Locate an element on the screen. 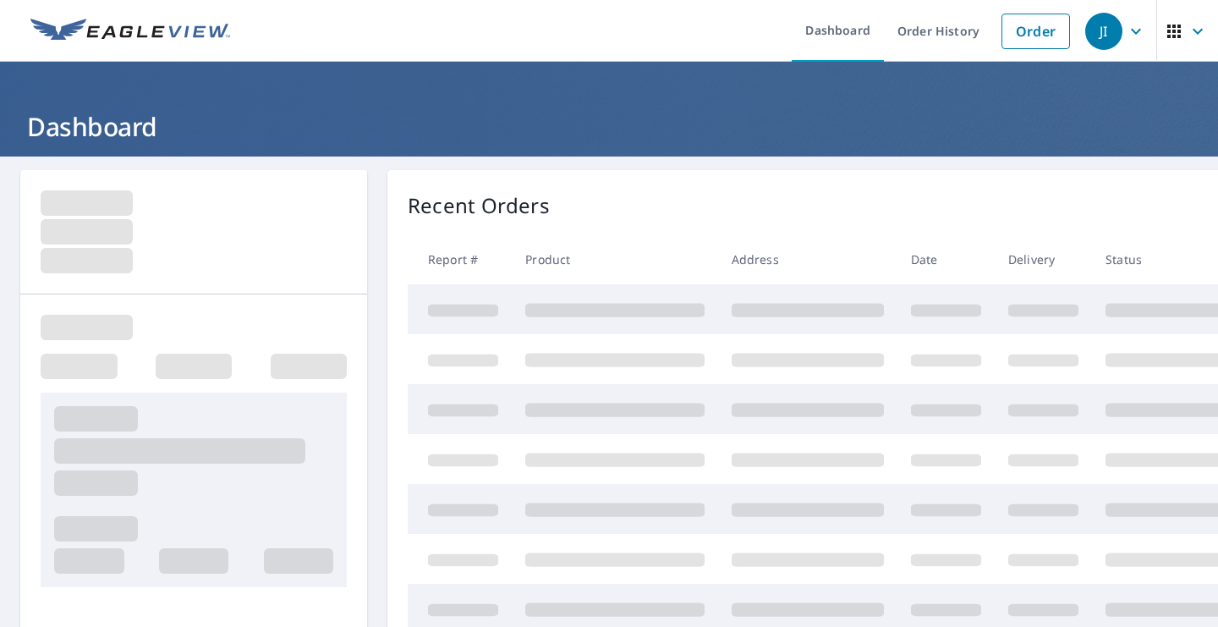 This screenshot has height=627, width=1218. th: Report # is located at coordinates (459, 259).